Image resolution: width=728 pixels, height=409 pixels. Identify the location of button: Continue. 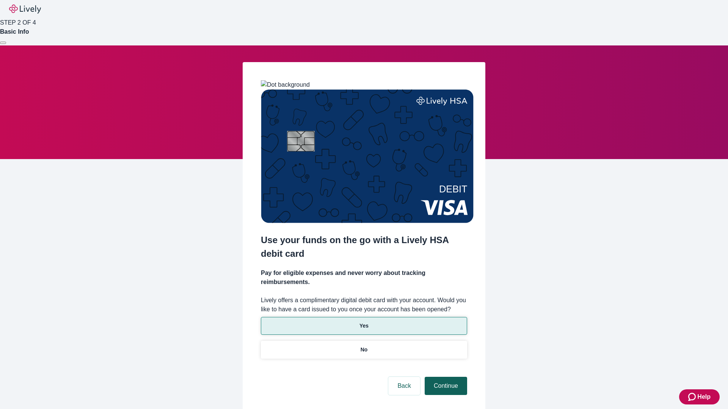
(446, 386).